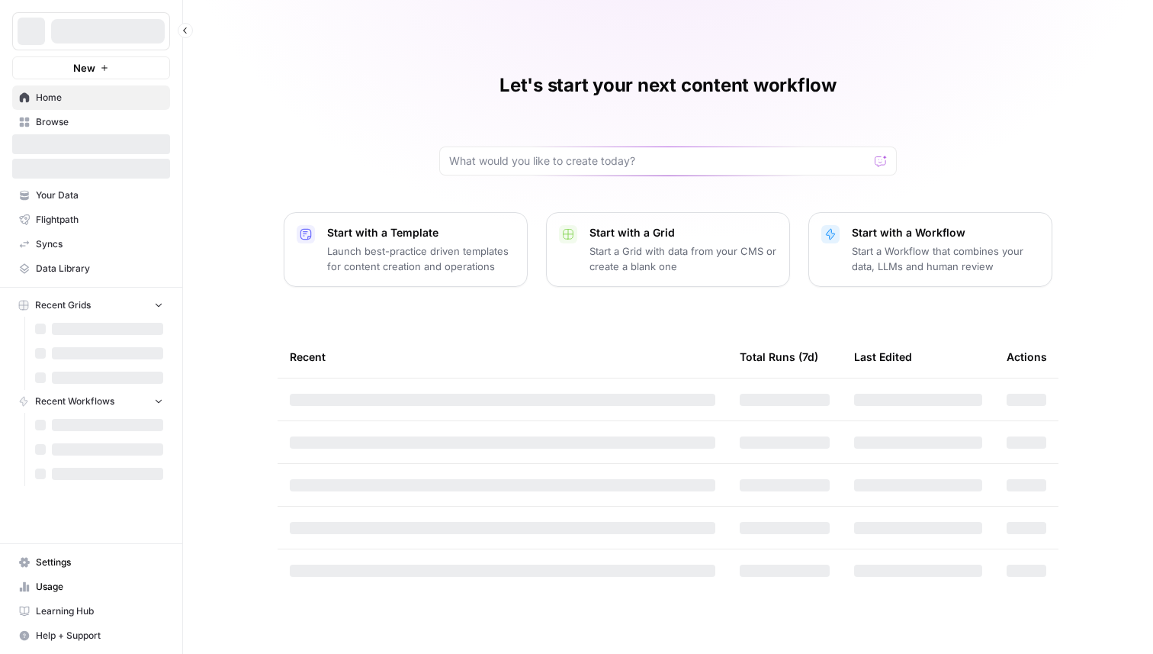  Describe the element at coordinates (406, 249) in the screenshot. I see `button: Start with a TemplateLaunch best-practice driven templates for content creation and operations` at that location.